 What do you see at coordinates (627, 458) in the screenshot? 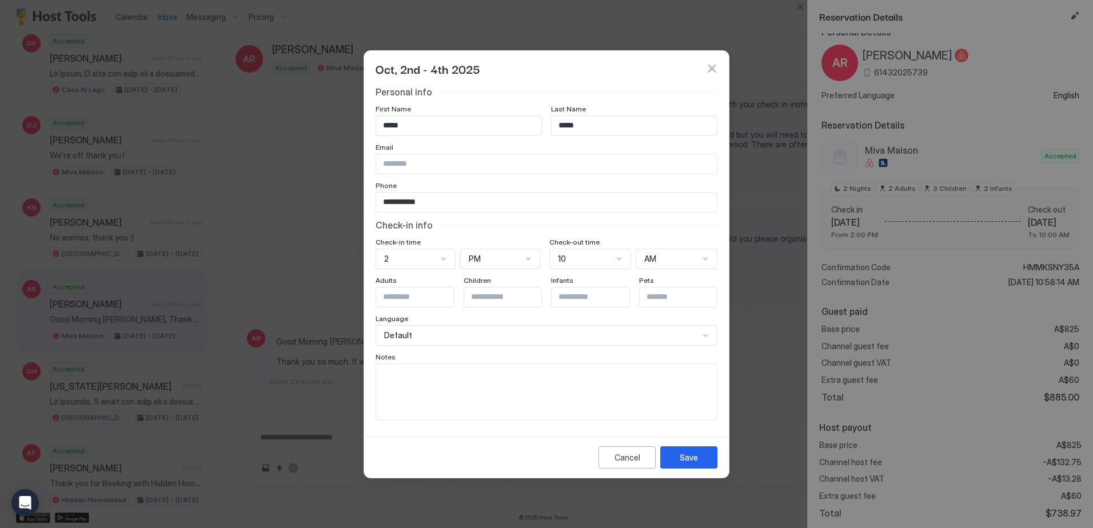
I see `div: Cancel` at bounding box center [627, 458].